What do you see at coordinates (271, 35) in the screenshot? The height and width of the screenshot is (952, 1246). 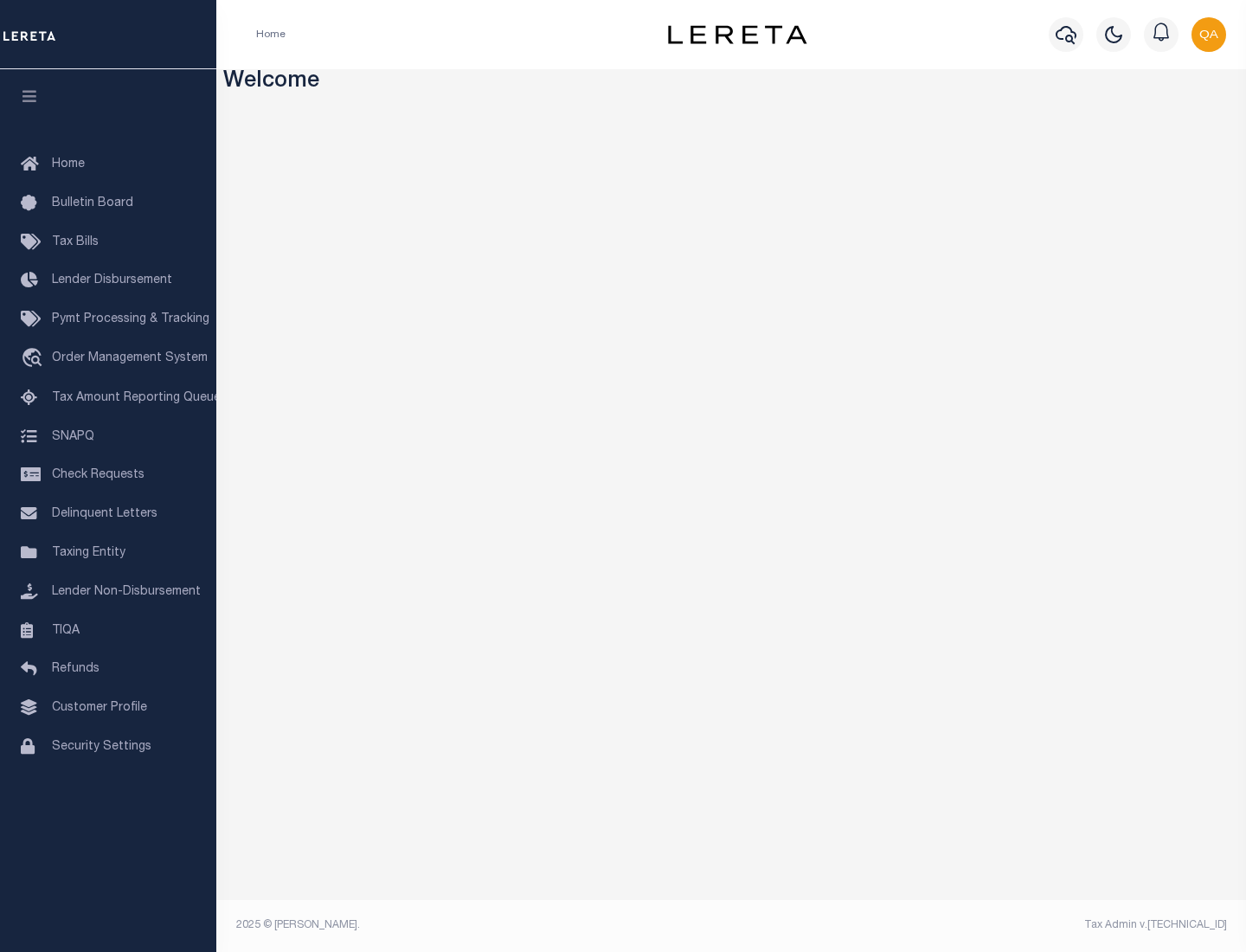 I see `li: Home` at bounding box center [271, 35].